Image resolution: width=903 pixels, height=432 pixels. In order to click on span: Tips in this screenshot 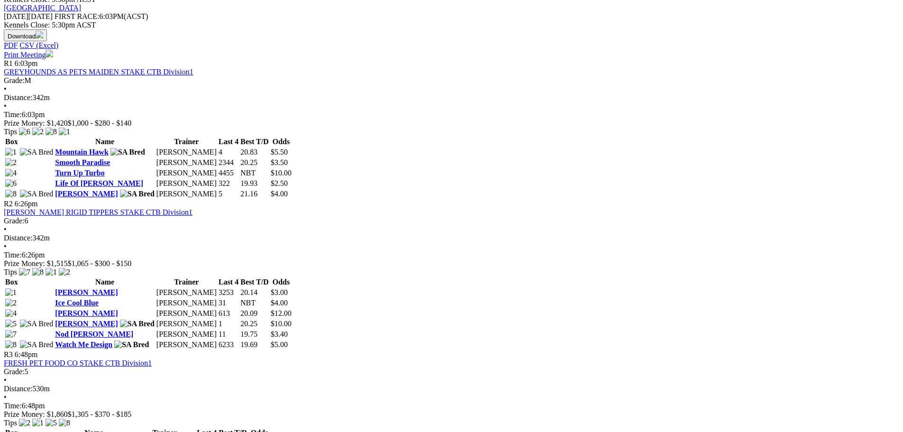, I will do `click(10, 272)`.